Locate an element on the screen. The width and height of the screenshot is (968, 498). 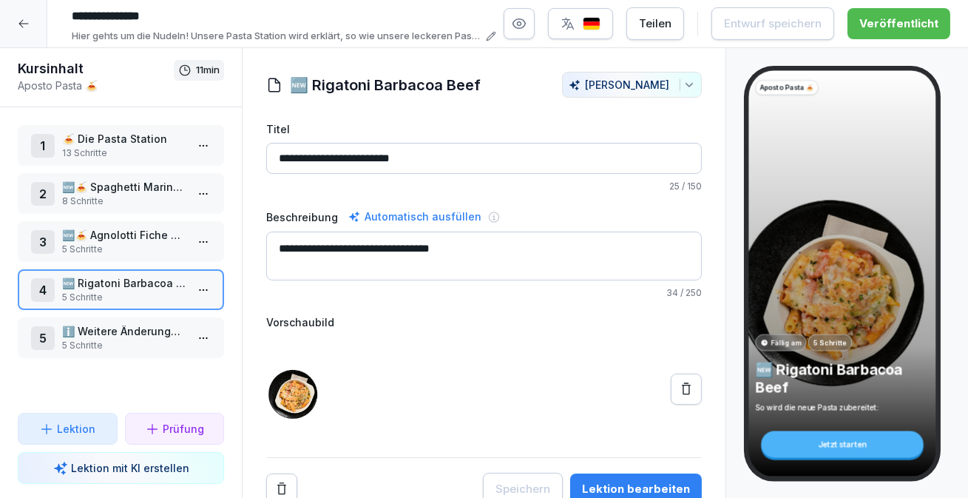
label: Vorschaubild is located at coordinates (484, 322).